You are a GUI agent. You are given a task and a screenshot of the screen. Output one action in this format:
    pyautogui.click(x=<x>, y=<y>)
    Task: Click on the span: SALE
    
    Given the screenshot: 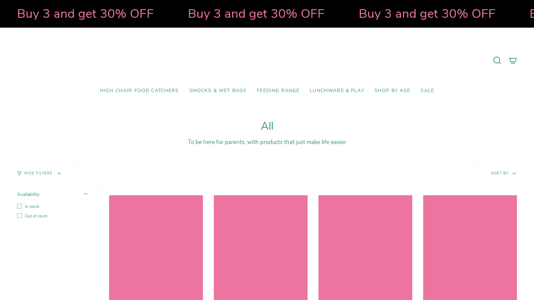 What is the action you would take?
    pyautogui.click(x=427, y=91)
    